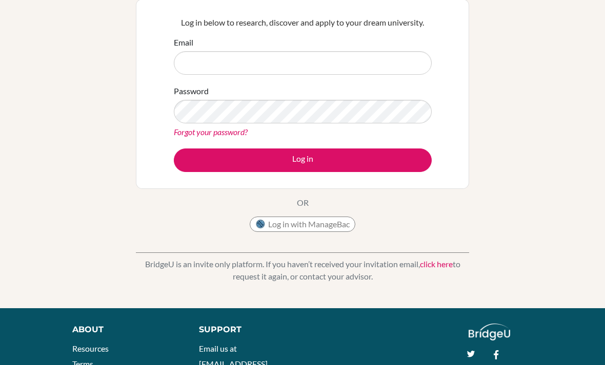 The image size is (605, 365). What do you see at coordinates (302, 160) in the screenshot?
I see `button: Log in` at bounding box center [302, 160].